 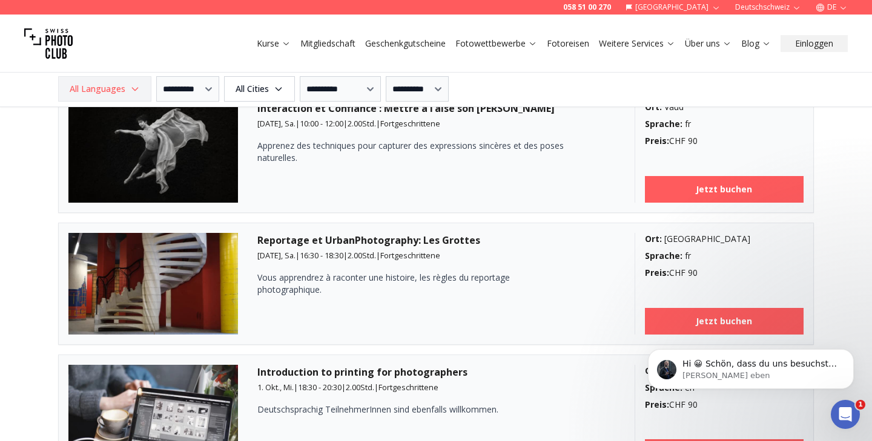 What do you see at coordinates (708, 44) in the screenshot?
I see `a: Über uns` at bounding box center [708, 44].